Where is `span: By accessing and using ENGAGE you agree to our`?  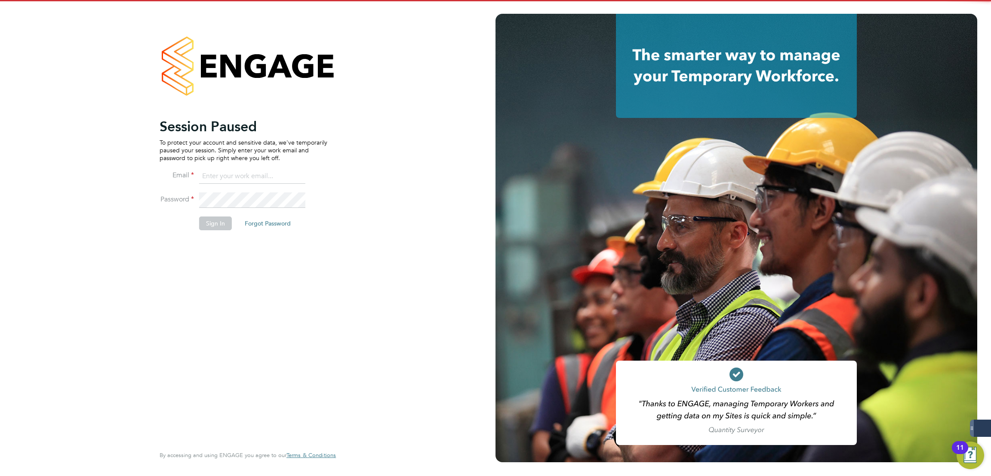 span: By accessing and using ENGAGE you agree to our is located at coordinates (248, 455).